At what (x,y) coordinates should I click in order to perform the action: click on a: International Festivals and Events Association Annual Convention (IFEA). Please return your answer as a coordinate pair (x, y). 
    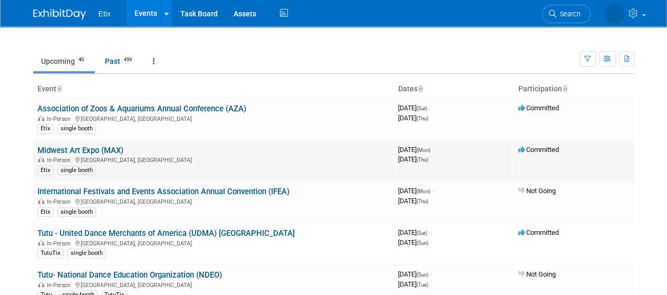
    Looking at the image, I should click on (163, 191).